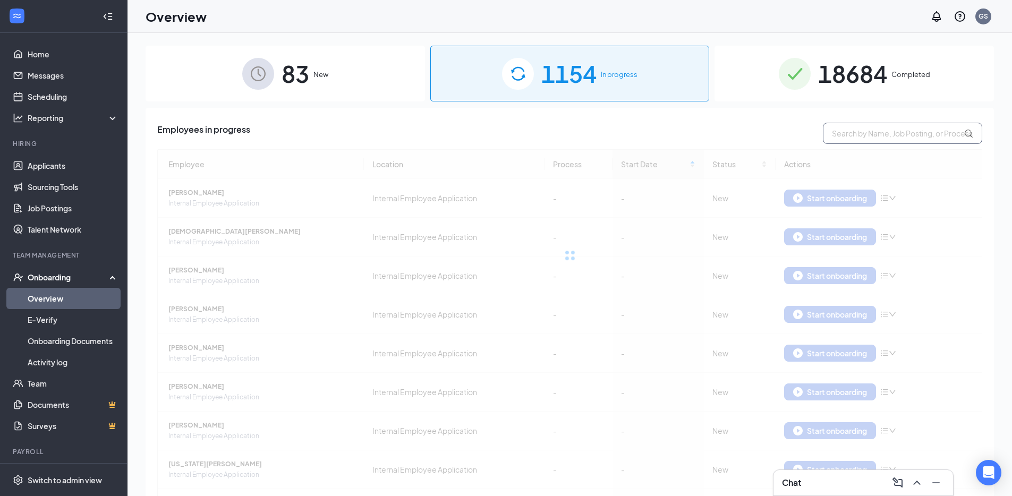 The image size is (1012, 496). What do you see at coordinates (792, 483) in the screenshot?
I see `h3: Chat` at bounding box center [792, 483].